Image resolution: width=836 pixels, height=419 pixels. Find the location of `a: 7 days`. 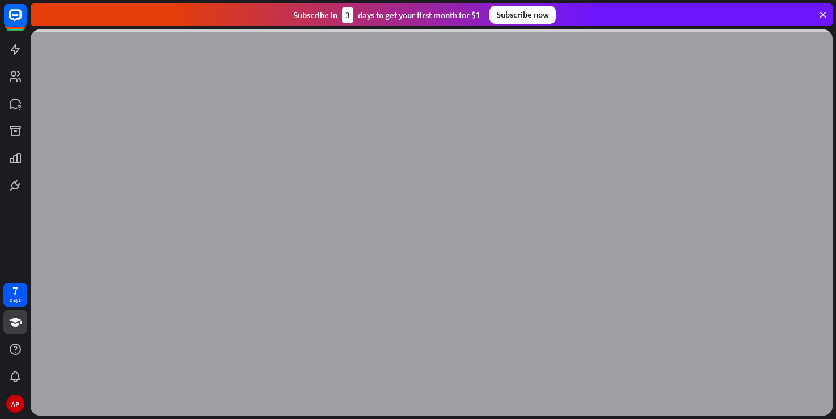

a: 7 days is located at coordinates (15, 295).